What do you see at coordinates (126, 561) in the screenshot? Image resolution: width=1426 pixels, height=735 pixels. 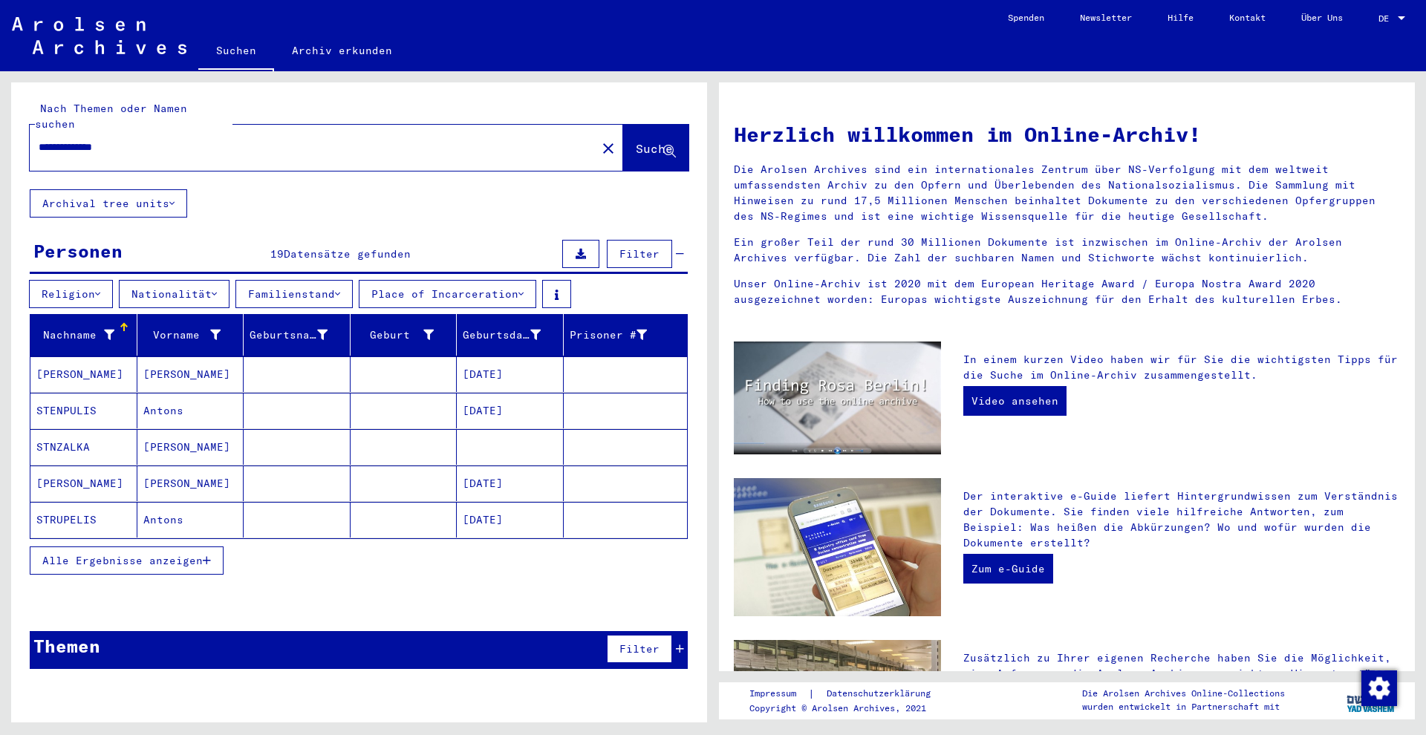 I see `button: Alle Ergebnisse anzeigen` at bounding box center [126, 561].